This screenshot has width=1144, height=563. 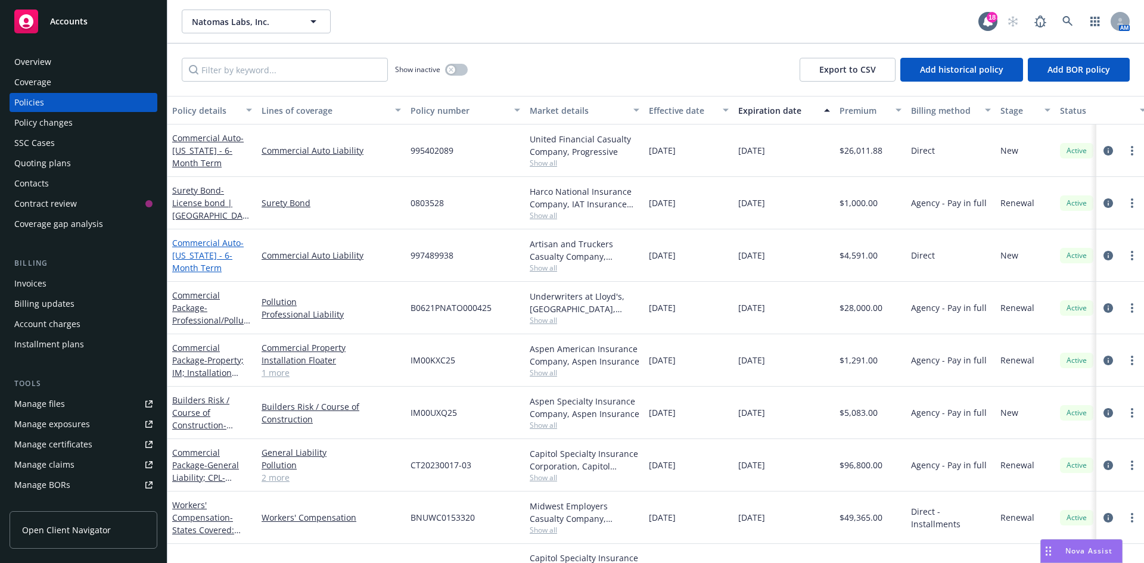 What do you see at coordinates (83, 505) in the screenshot?
I see `a: Summary of insurance` at bounding box center [83, 505].